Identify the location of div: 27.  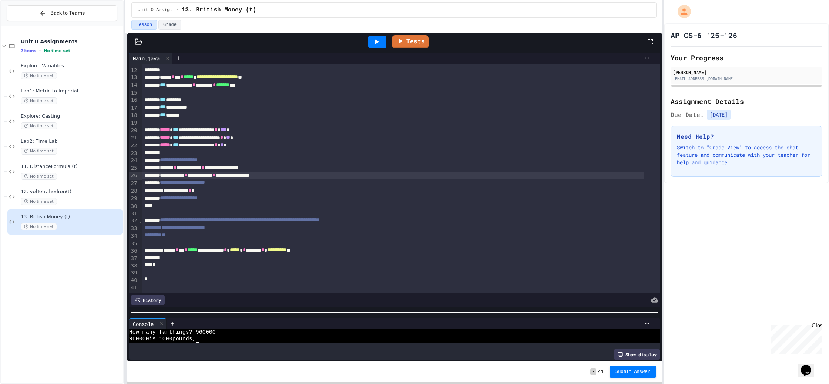
(134, 184).